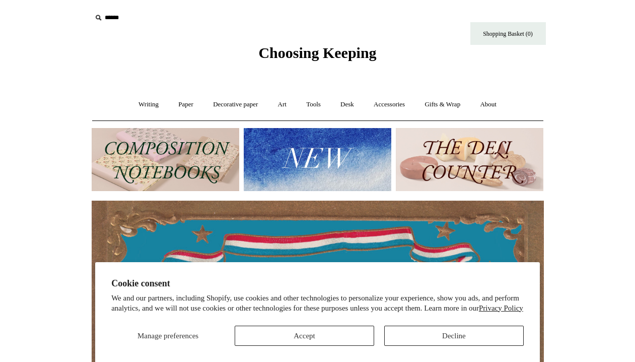 The image size is (635, 362). Describe the element at coordinates (168, 336) in the screenshot. I see `span: Manage preferences` at that location.